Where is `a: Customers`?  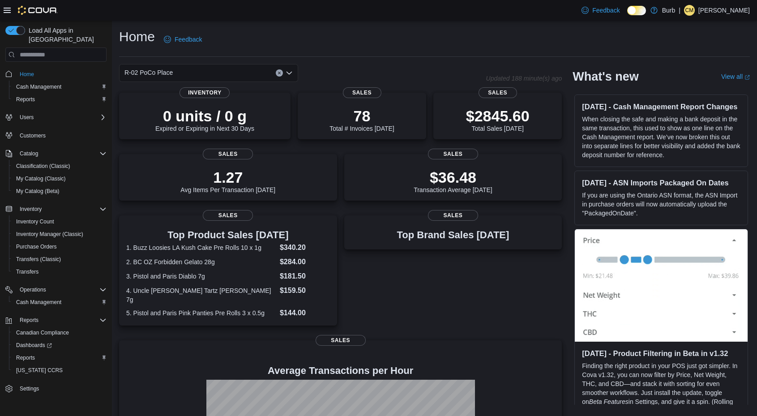
a: Customers is located at coordinates (33, 136).